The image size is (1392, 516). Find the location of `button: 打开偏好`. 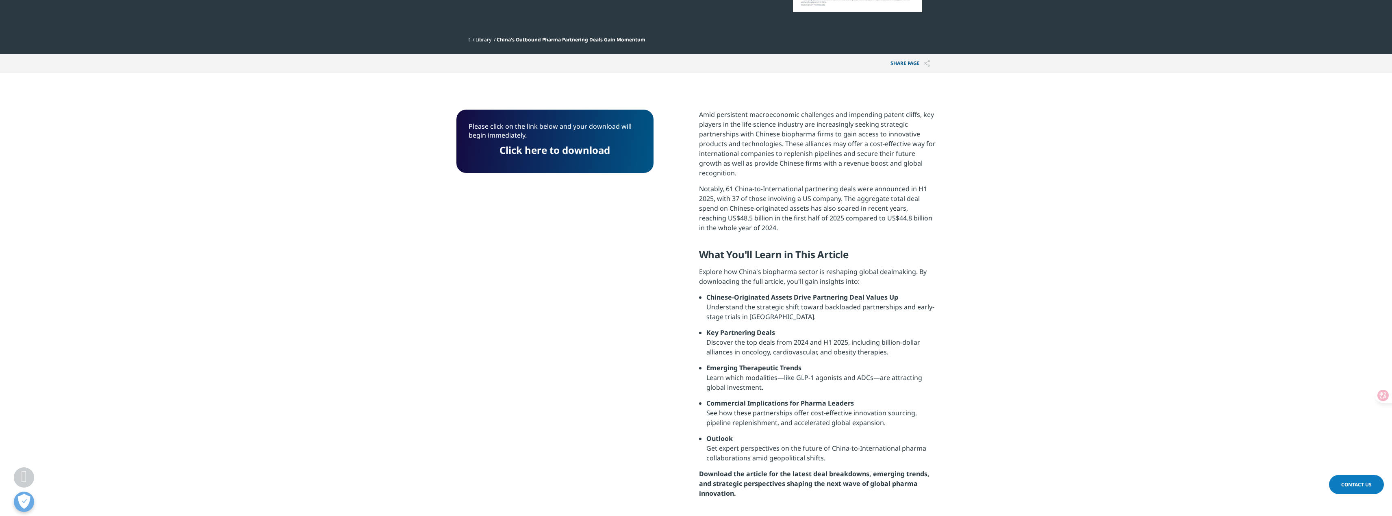

button: 打开偏好 is located at coordinates (24, 502).